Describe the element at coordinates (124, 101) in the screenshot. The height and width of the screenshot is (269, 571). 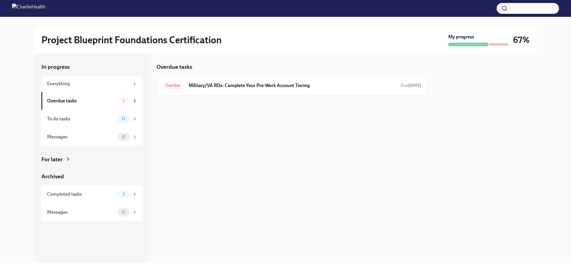
I see `span: 1` at that location.